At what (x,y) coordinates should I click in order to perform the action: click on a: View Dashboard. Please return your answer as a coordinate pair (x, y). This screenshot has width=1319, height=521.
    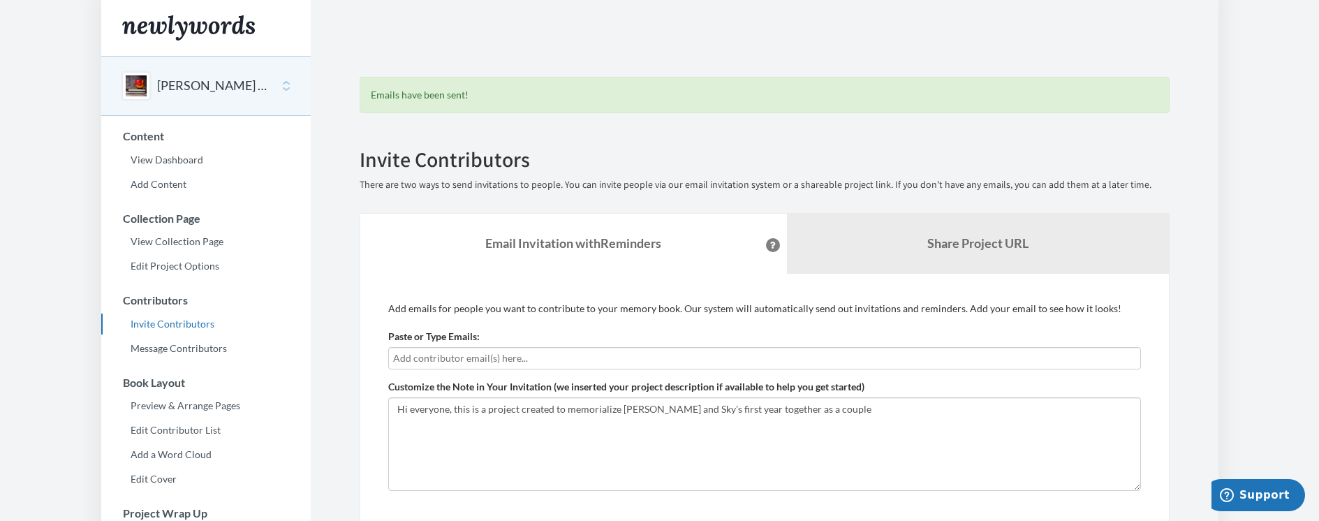
    Looking at the image, I should click on (206, 160).